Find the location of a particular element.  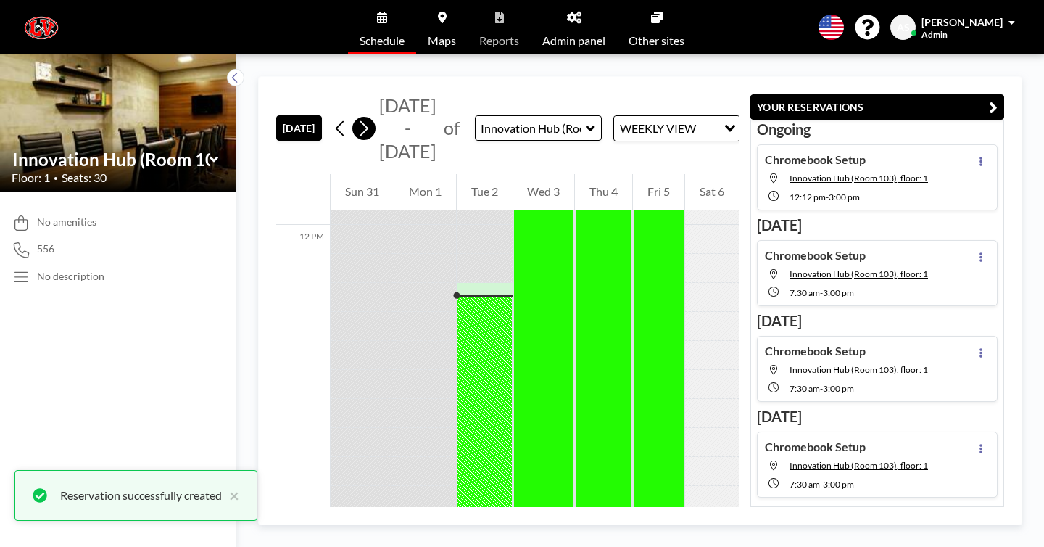

span: No amenities is located at coordinates (67, 222).